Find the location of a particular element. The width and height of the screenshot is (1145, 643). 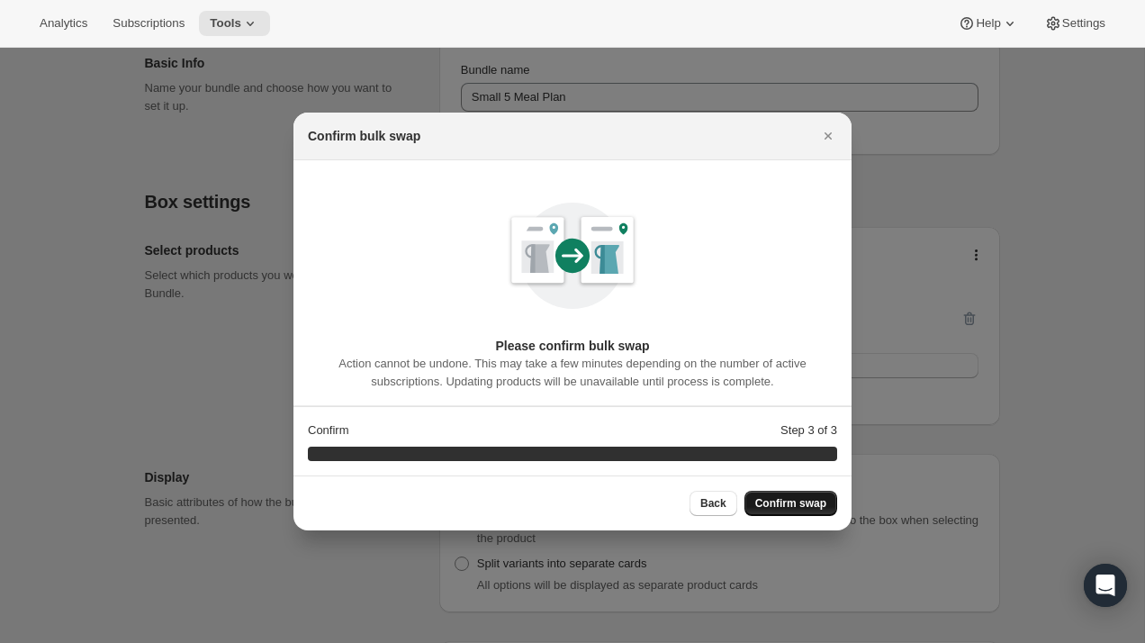

span: Action cannot be undone. This may take a few minutes depending on the number of active subscripti... is located at coordinates (572, 372).